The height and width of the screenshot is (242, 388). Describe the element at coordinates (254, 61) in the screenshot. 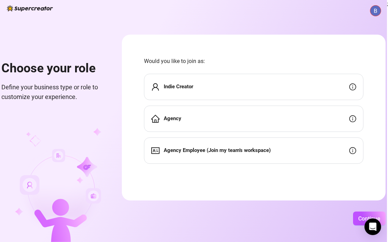

I see `span: Would you like to join as:` at that location.